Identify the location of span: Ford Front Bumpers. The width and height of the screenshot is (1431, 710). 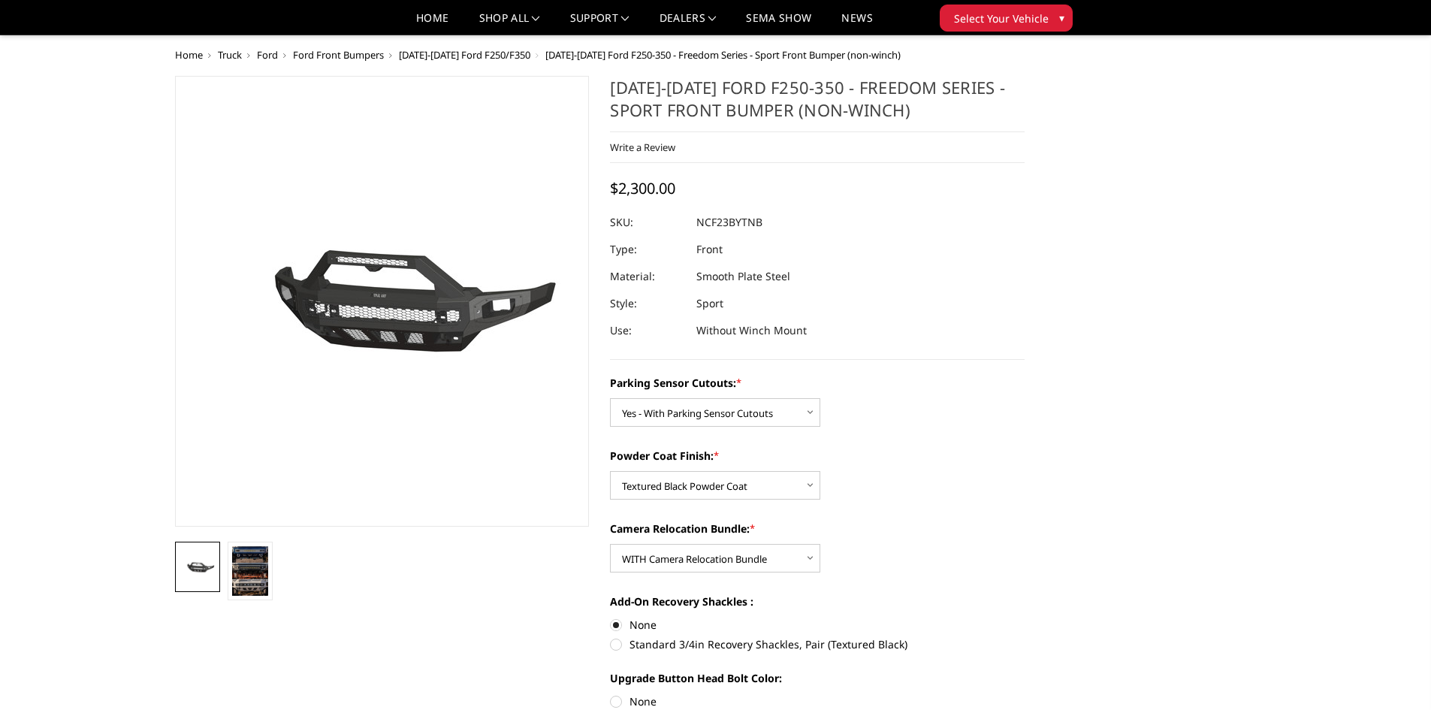
(338, 55).